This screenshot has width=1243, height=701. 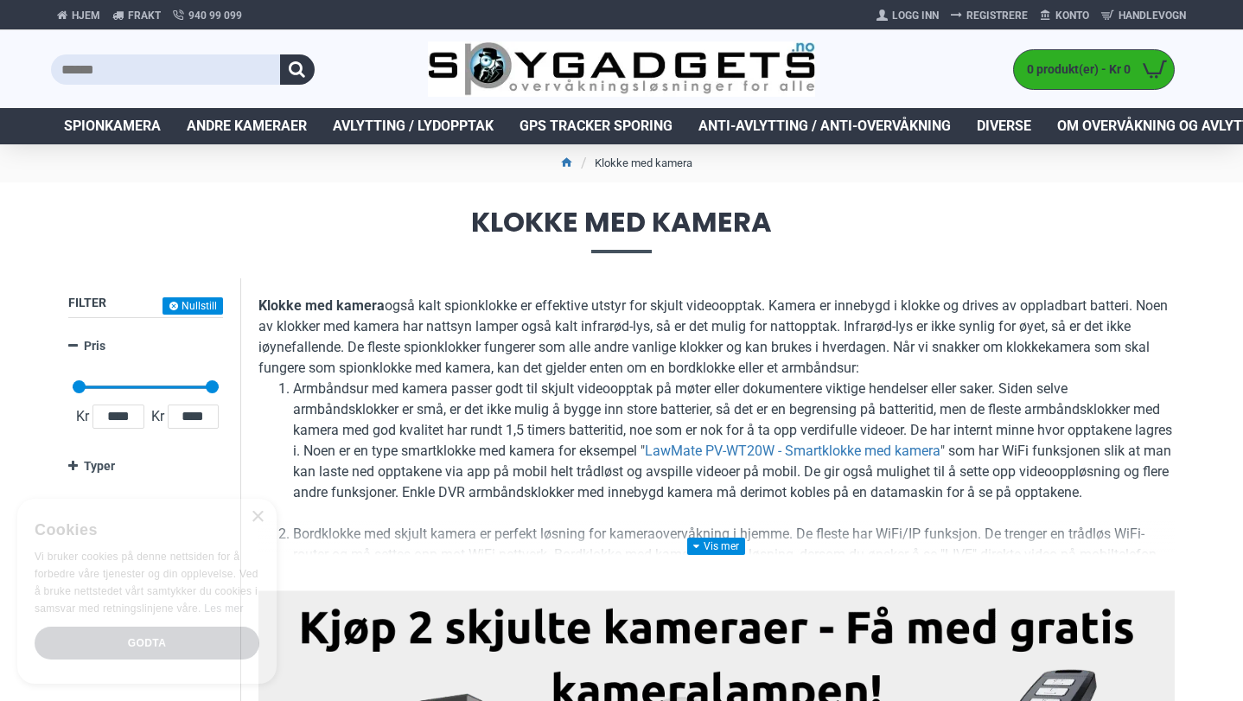 I want to click on img: SpyGadgets.no, so click(x=621, y=69).